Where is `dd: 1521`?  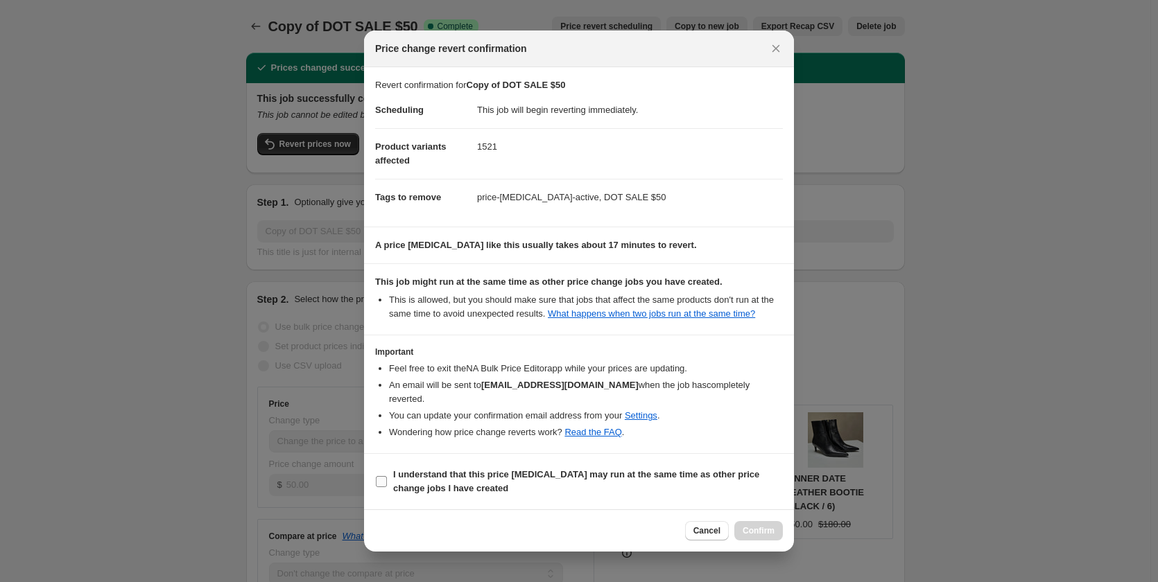
dd: 1521 is located at coordinates (630, 146).